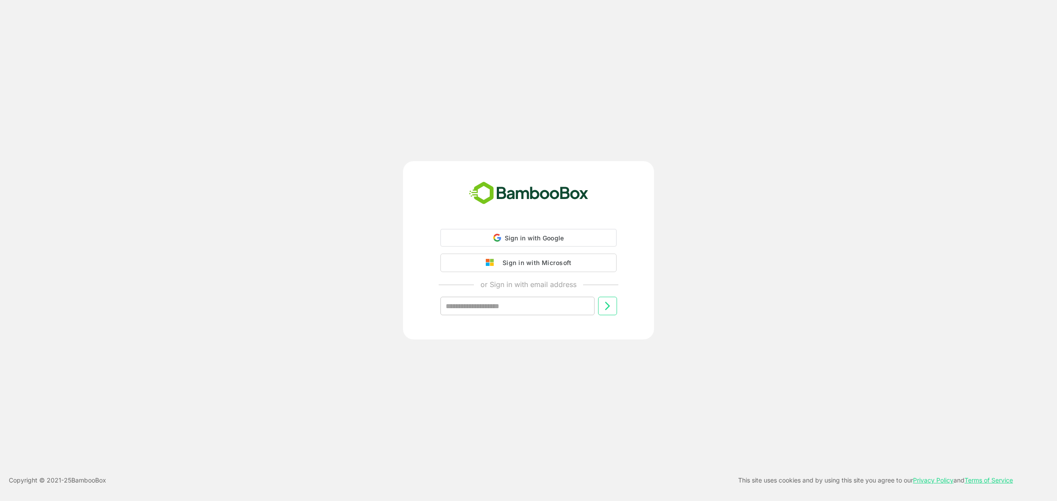 The width and height of the screenshot is (1057, 501). Describe the element at coordinates (528, 238) in the screenshot. I see `div: Sign in with Google` at that location.